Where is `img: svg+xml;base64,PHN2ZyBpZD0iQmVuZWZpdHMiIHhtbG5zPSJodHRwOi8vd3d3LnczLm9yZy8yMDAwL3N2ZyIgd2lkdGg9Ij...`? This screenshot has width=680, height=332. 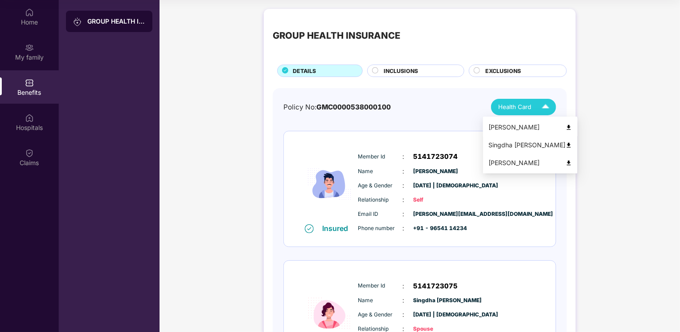
img: svg+xml;base64,PHN2ZyBpZD0iQmVuZWZpdHMiIHhtbG5zPSJodHRwOi8vd3d3LnczLm9yZy8yMDAwL3N2ZyIgd2lkdGg9Ij... is located at coordinates (29, 83).